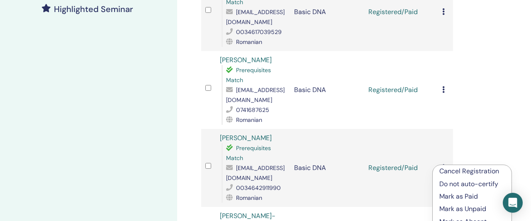  Describe the element at coordinates (253, 110) in the screenshot. I see `span: 0741687625` at that location.